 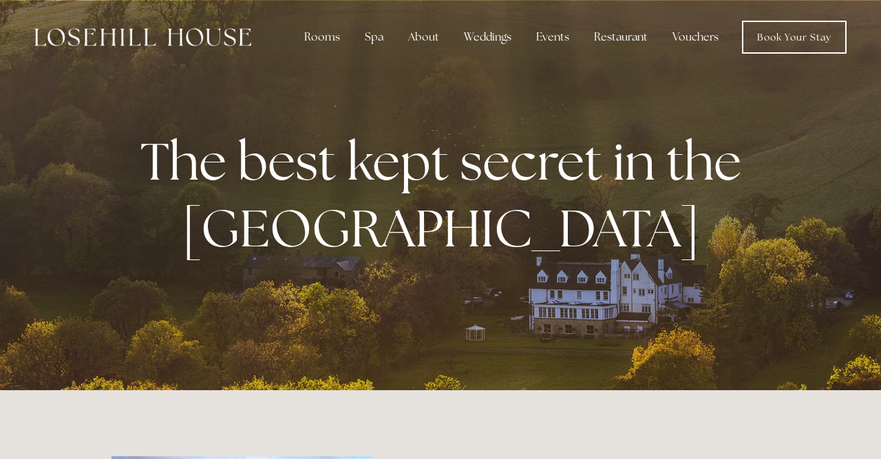 I want to click on a: Book Your Stay, so click(x=795, y=37).